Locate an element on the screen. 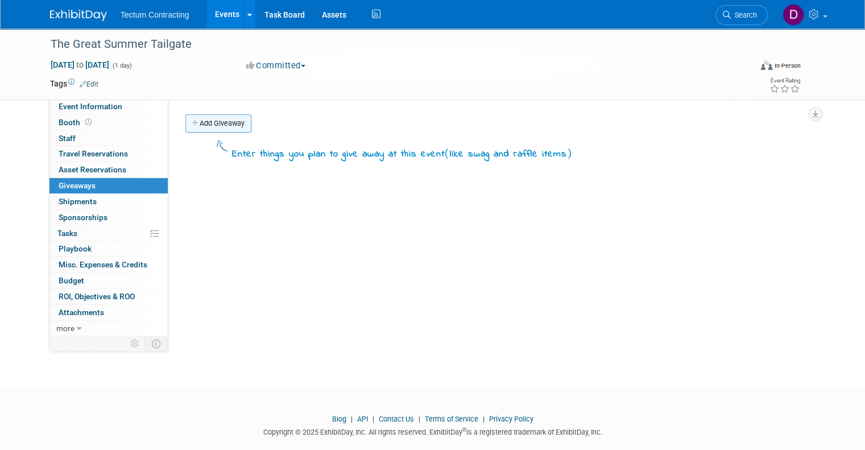  span: Playbook is located at coordinates (75, 249).